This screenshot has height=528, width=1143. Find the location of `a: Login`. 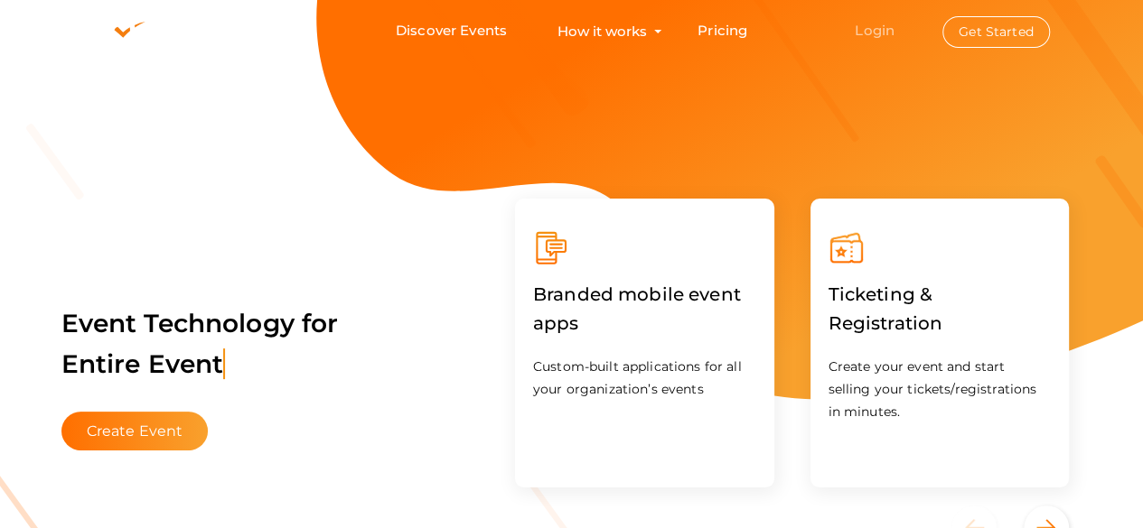

a: Login is located at coordinates (874, 30).